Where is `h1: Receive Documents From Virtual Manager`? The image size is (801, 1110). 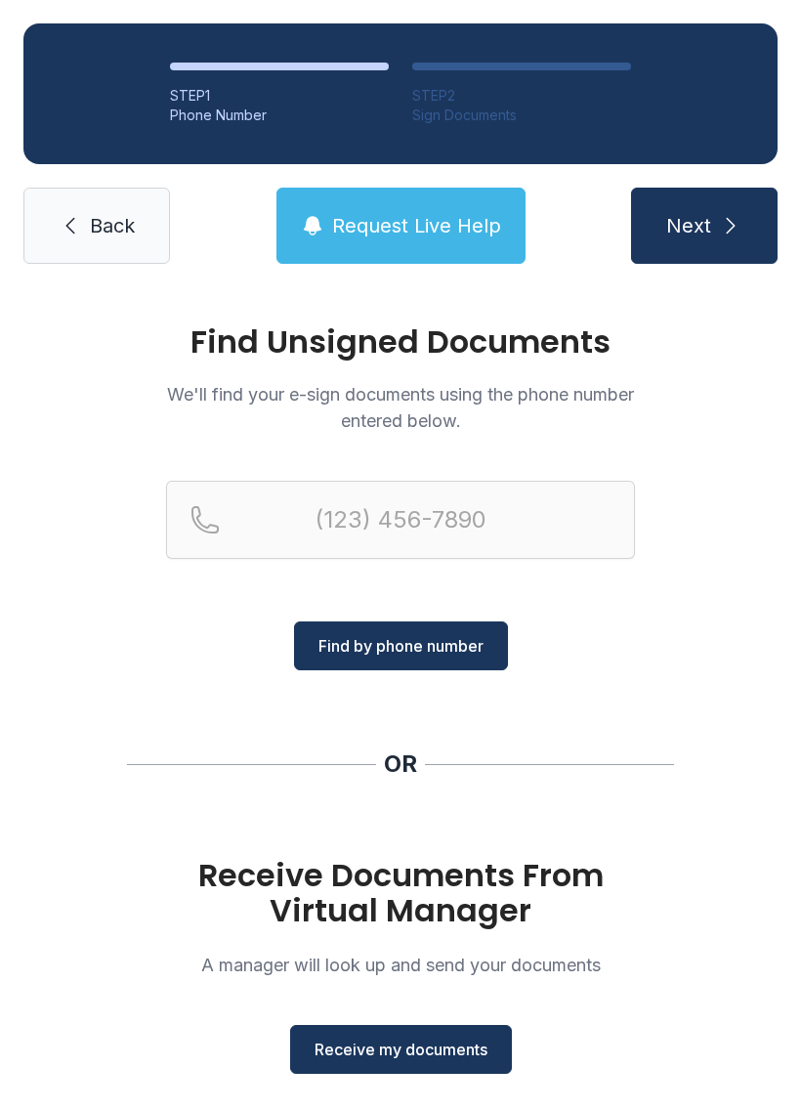 h1: Receive Documents From Virtual Manager is located at coordinates (400, 893).